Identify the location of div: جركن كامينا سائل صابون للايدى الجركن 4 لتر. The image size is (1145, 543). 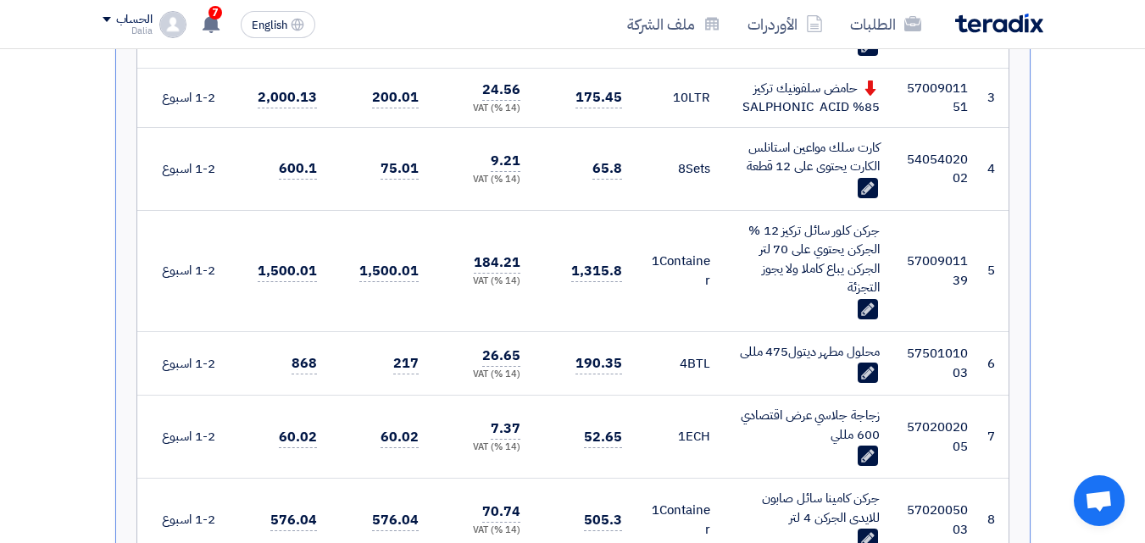
(809, 508).